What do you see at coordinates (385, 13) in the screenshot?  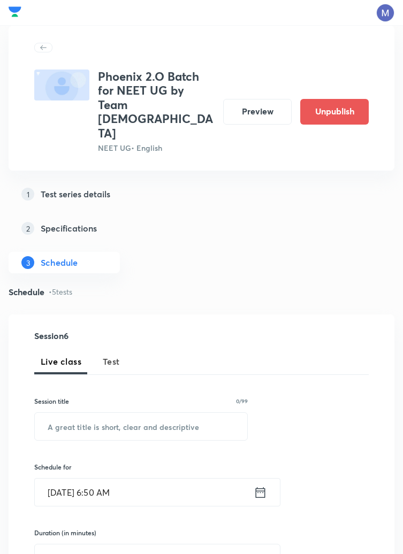 I see `img: Mangilal Choudhary` at bounding box center [385, 13].